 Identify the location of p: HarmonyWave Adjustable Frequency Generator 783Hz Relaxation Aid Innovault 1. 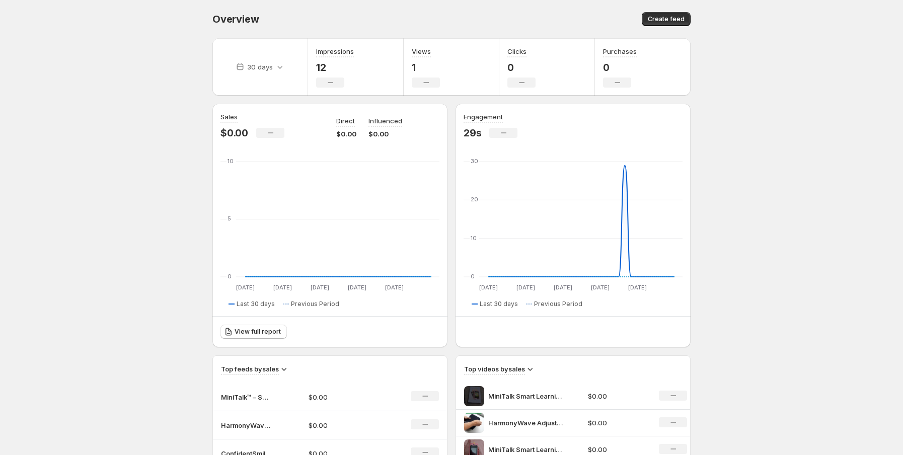
(526, 423).